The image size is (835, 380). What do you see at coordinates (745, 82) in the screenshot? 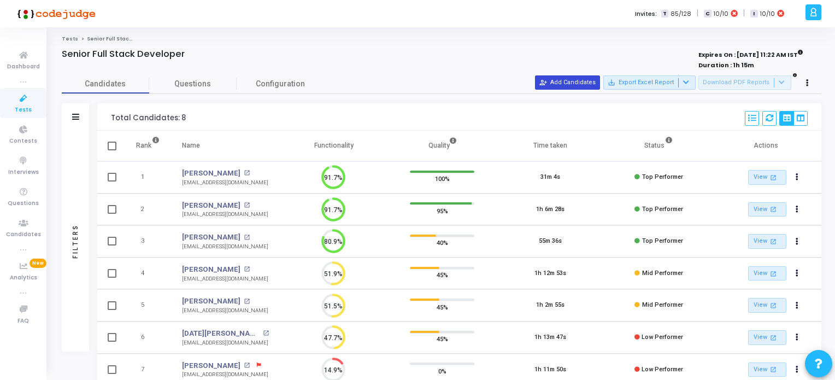
I see `button: Download PDF Reports` at bounding box center [745, 82].